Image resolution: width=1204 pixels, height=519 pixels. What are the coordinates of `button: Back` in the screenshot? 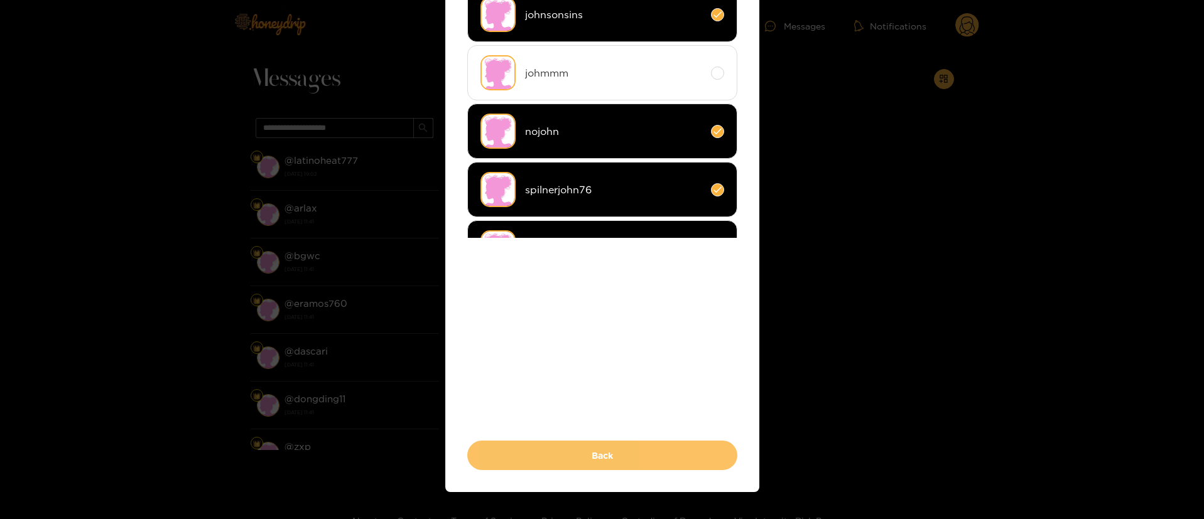 It's located at (602, 455).